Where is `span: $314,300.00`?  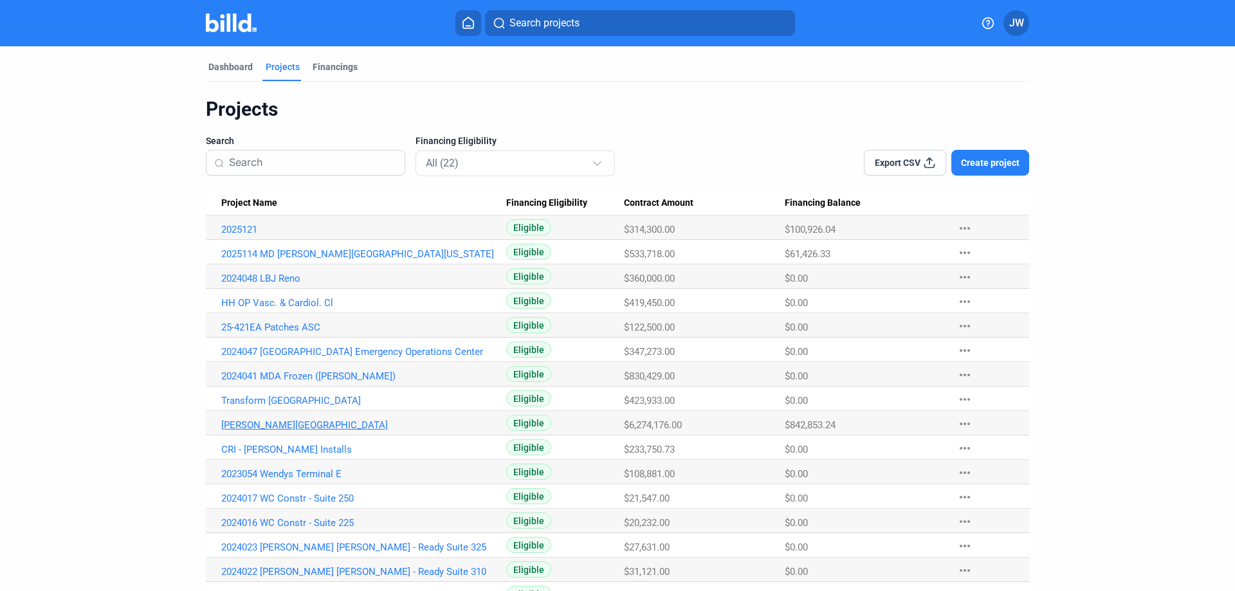
span: $314,300.00 is located at coordinates (649, 230).